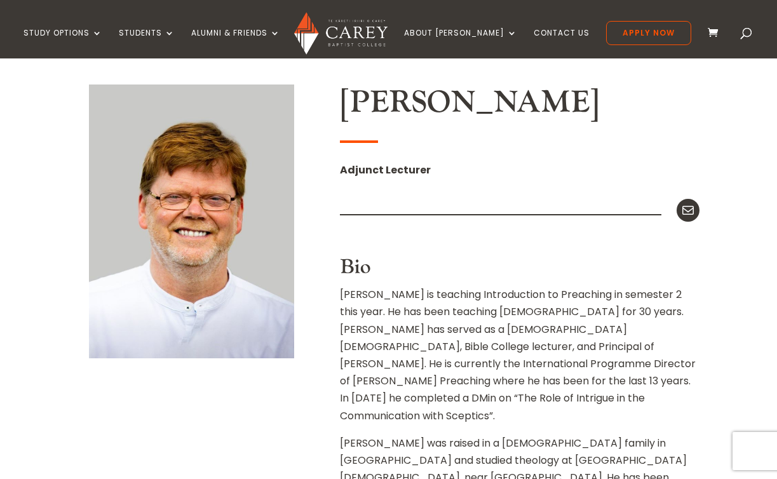 The image size is (777, 479). What do you see at coordinates (340, 33) in the screenshot?
I see `img: Carey Baptist College` at bounding box center [340, 33].